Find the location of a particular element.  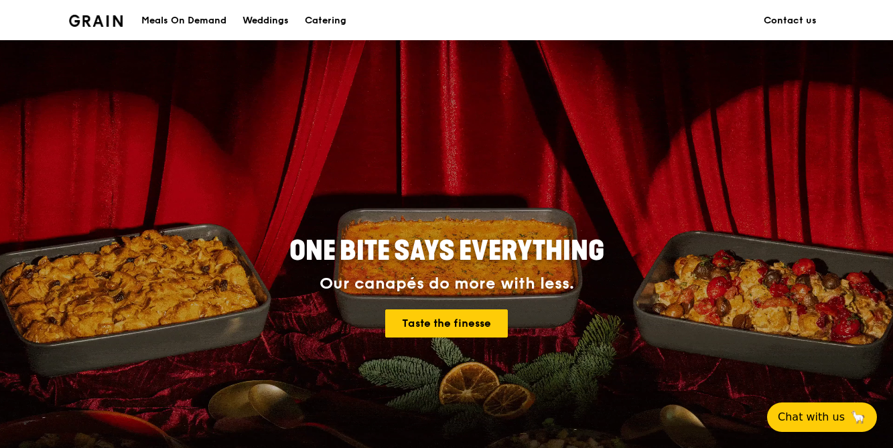

a: Catering is located at coordinates (326, 21).